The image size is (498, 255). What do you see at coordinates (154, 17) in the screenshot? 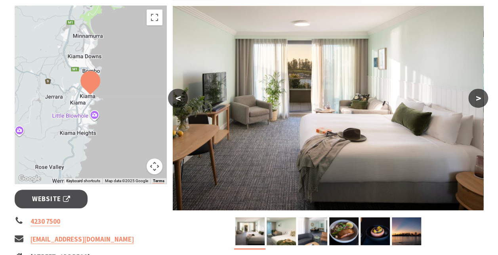
I see `button: Toggle fullscreen view` at bounding box center [154, 17].